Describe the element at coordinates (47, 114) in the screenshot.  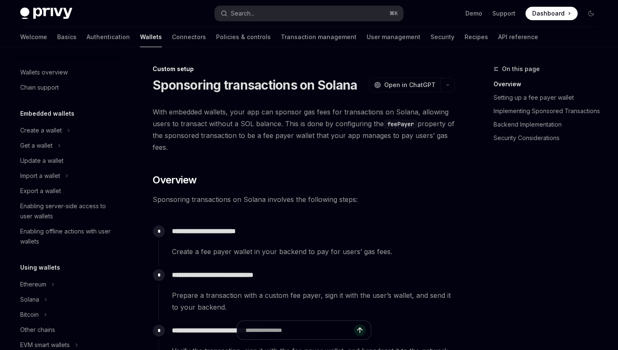
I see `h5: Embedded wallets` at that location.